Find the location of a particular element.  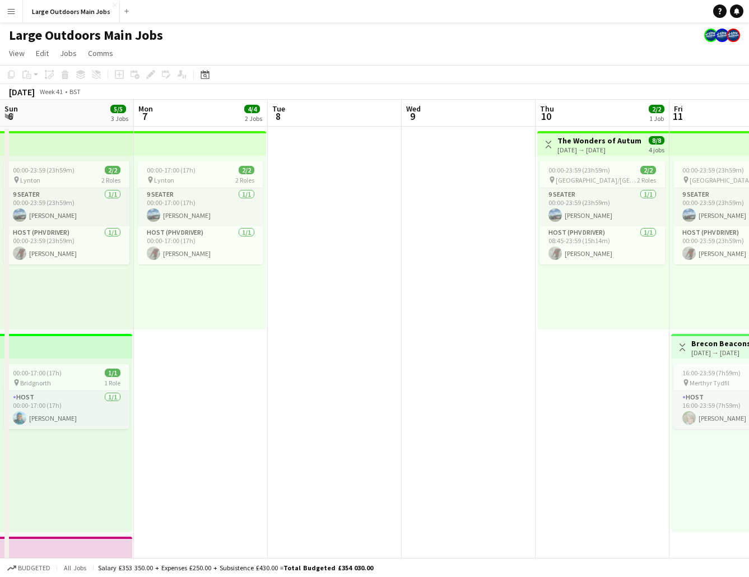

a: View is located at coordinates (17, 53).